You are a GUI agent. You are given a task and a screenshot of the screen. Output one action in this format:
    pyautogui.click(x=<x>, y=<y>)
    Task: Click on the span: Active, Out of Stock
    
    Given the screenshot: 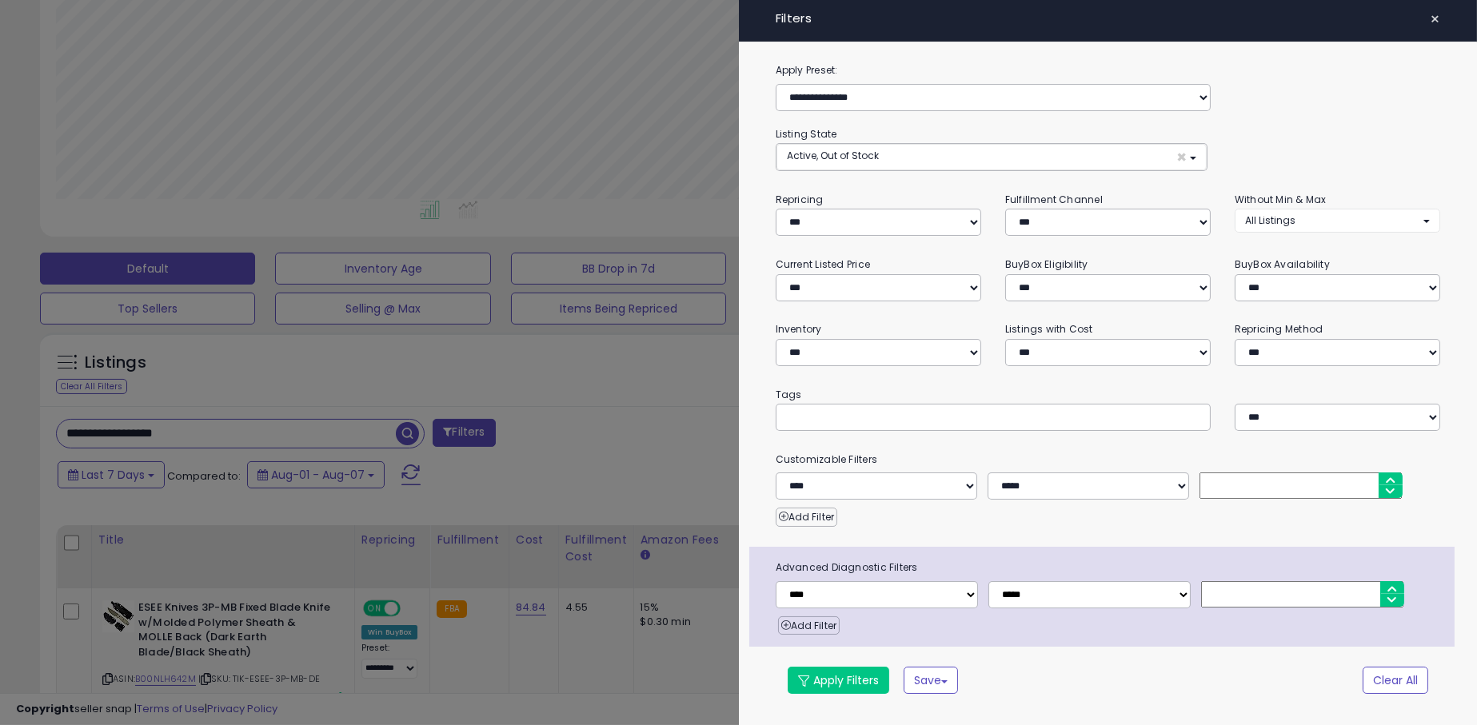 What is the action you would take?
    pyautogui.click(x=832, y=155)
    